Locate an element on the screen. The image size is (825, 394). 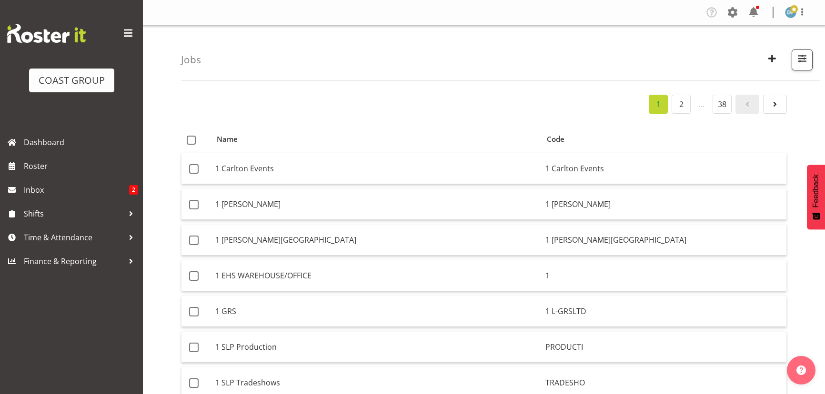
td: 1 is located at coordinates (664, 276).